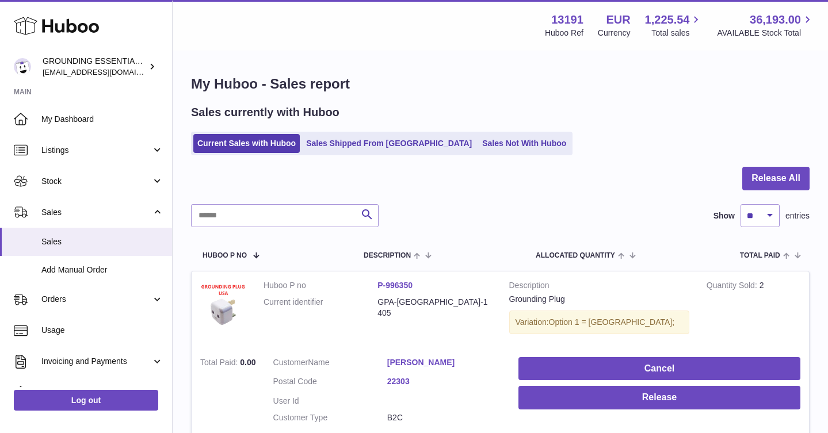  What do you see at coordinates (500, 84) in the screenshot?
I see `h1: My Huboo - Sales report` at bounding box center [500, 84].